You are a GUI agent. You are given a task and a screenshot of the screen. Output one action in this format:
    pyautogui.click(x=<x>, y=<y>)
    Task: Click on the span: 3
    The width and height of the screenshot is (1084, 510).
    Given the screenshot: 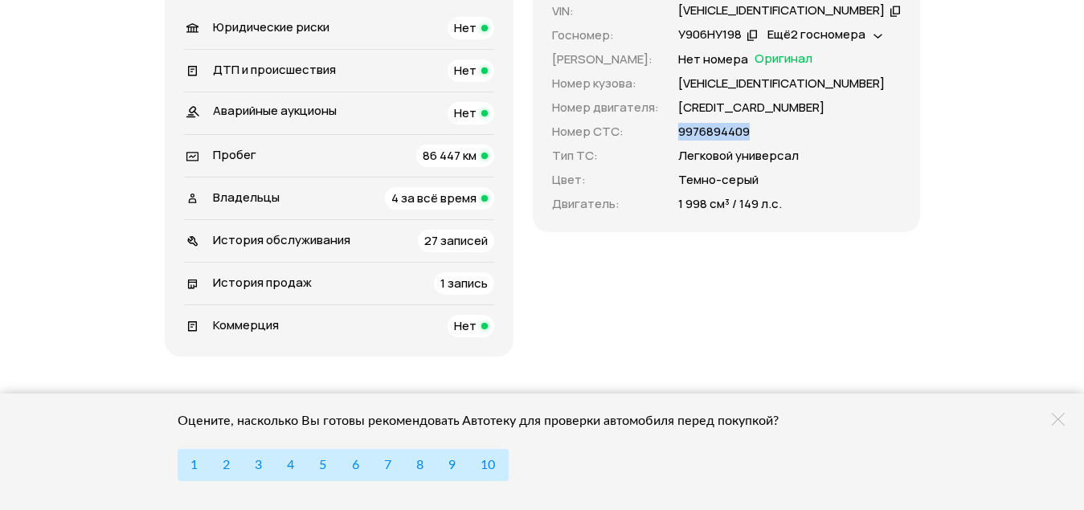 What is the action you would take?
    pyautogui.click(x=258, y=465)
    